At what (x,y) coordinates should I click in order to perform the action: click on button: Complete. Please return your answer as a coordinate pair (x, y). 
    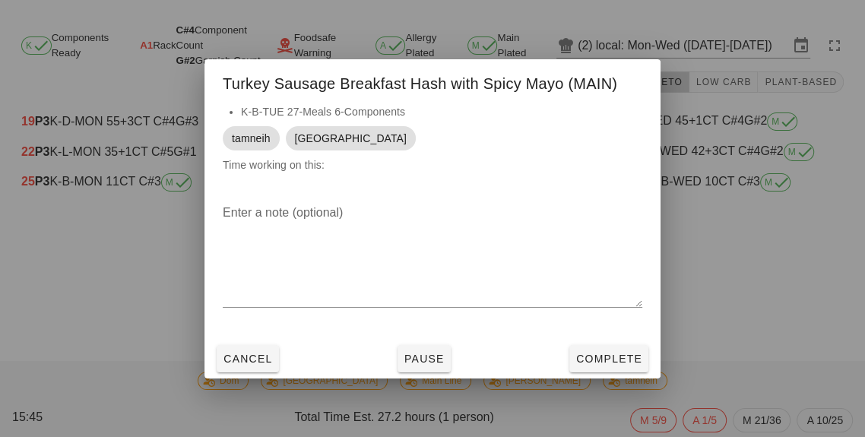
    Looking at the image, I should click on (609, 359).